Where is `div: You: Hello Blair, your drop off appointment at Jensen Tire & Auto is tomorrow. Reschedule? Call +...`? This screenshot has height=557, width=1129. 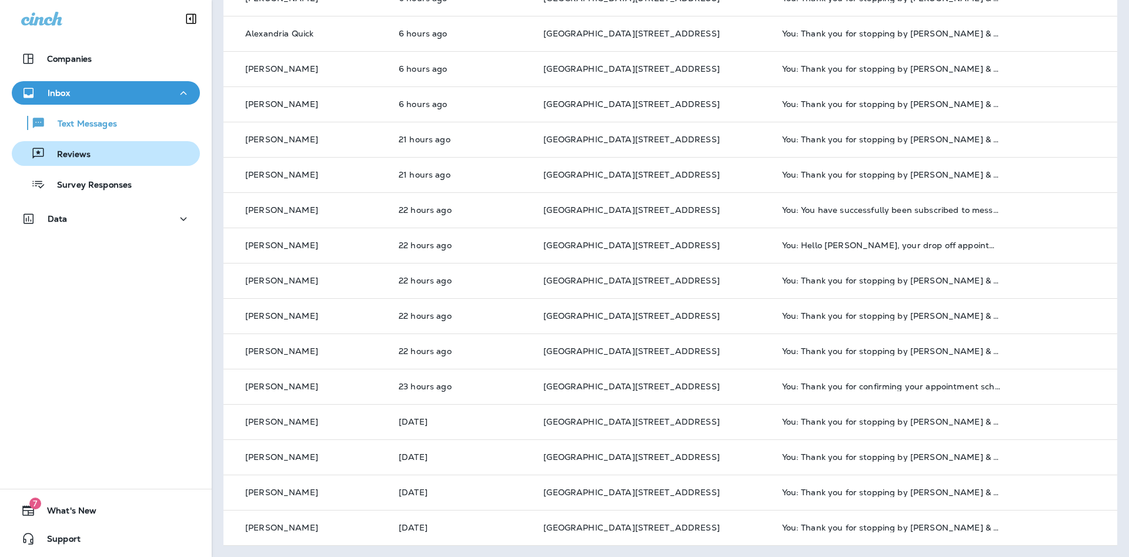
div: You: Hello Blair, your drop off appointment at Jensen Tire & Auto is tomorrow. Reschedule? Call +... is located at coordinates (891, 245).